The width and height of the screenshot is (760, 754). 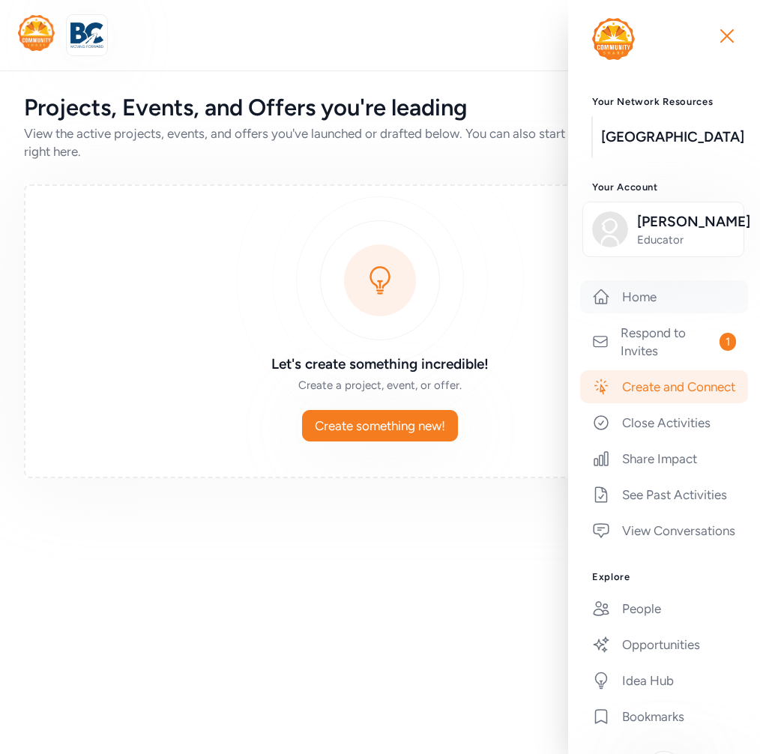 What do you see at coordinates (664, 680) in the screenshot?
I see `a: Idea Hub` at bounding box center [664, 680].